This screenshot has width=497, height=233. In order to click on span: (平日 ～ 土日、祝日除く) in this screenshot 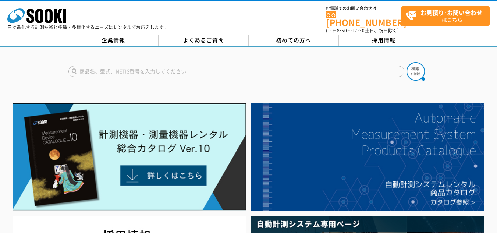, I will do `click(362, 31)`.